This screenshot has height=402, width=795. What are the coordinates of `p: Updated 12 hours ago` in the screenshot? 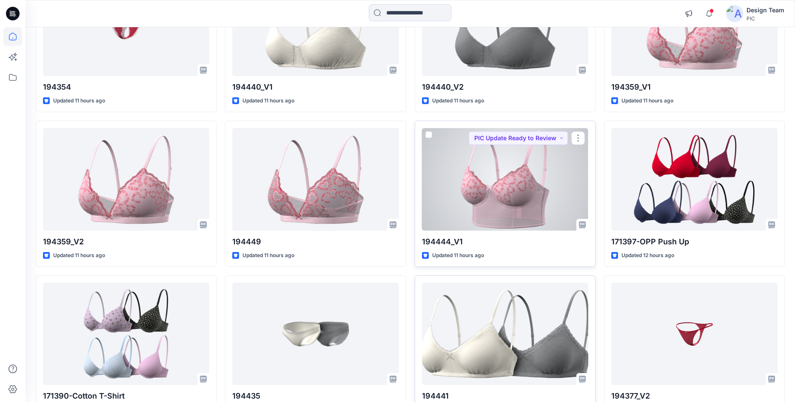 It's located at (648, 256).